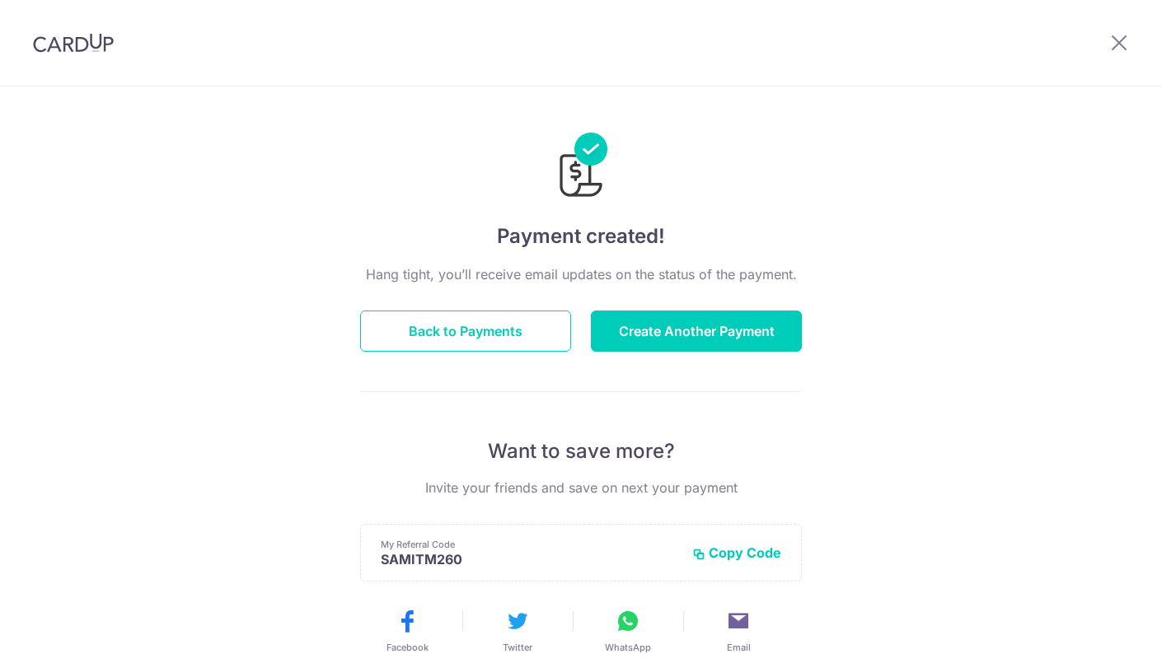 This screenshot has width=1162, height=663. I want to click on button: Copy Code, so click(737, 553).